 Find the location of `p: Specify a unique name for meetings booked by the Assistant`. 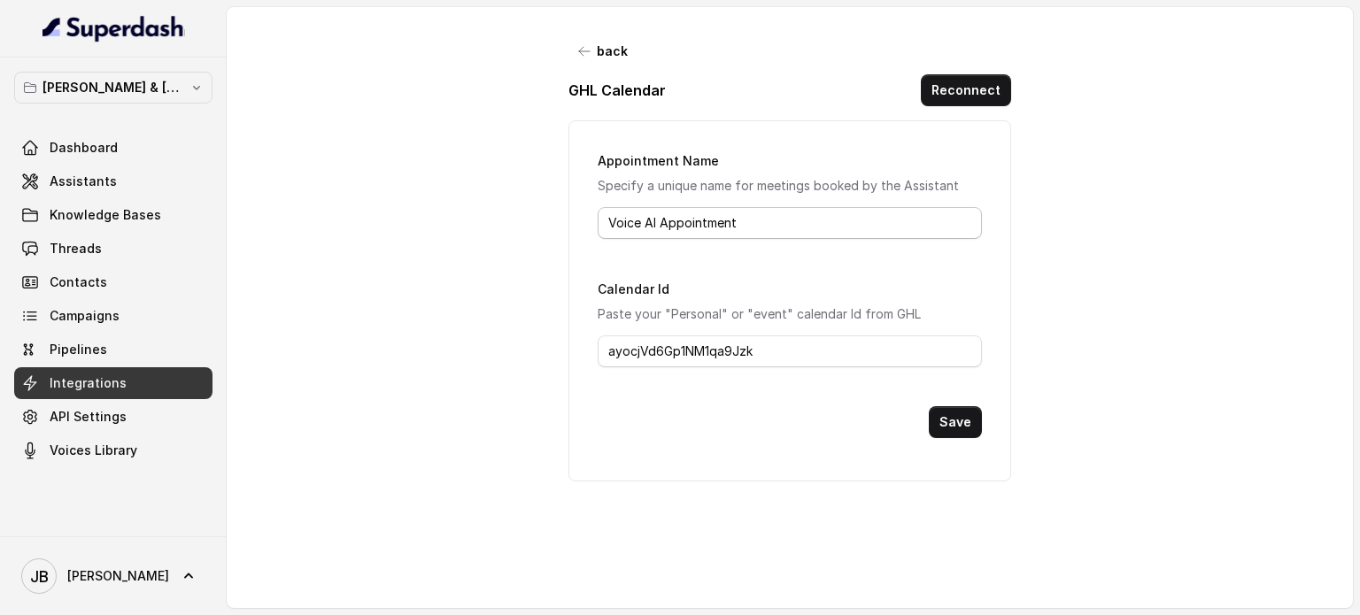

p: Specify a unique name for meetings booked by the Assistant is located at coordinates (790, 186).